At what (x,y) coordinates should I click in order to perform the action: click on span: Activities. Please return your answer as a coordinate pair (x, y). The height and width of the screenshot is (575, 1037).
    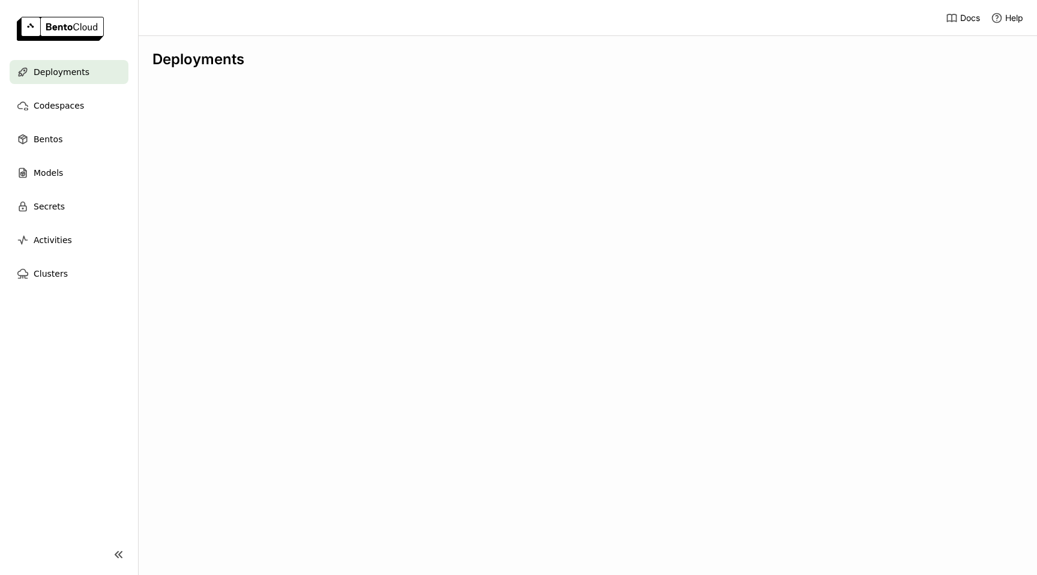
    Looking at the image, I should click on (53, 240).